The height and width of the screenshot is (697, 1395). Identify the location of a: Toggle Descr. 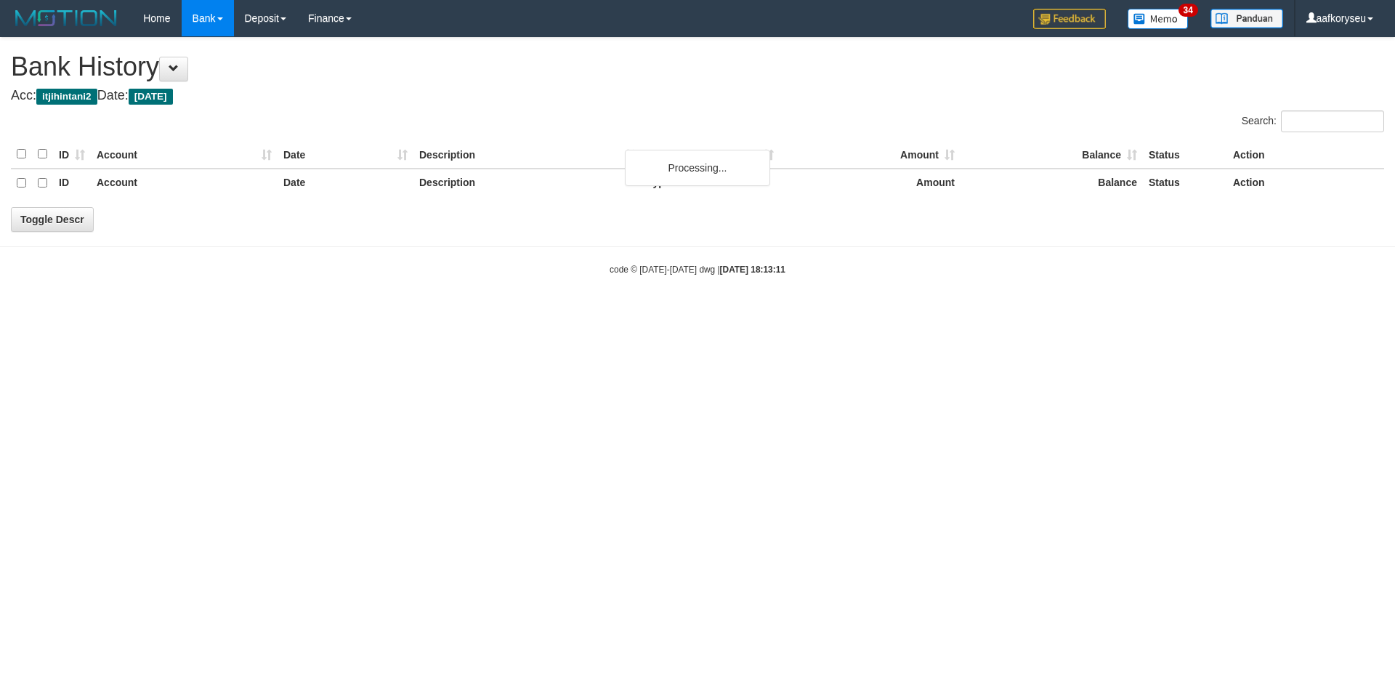
(52, 219).